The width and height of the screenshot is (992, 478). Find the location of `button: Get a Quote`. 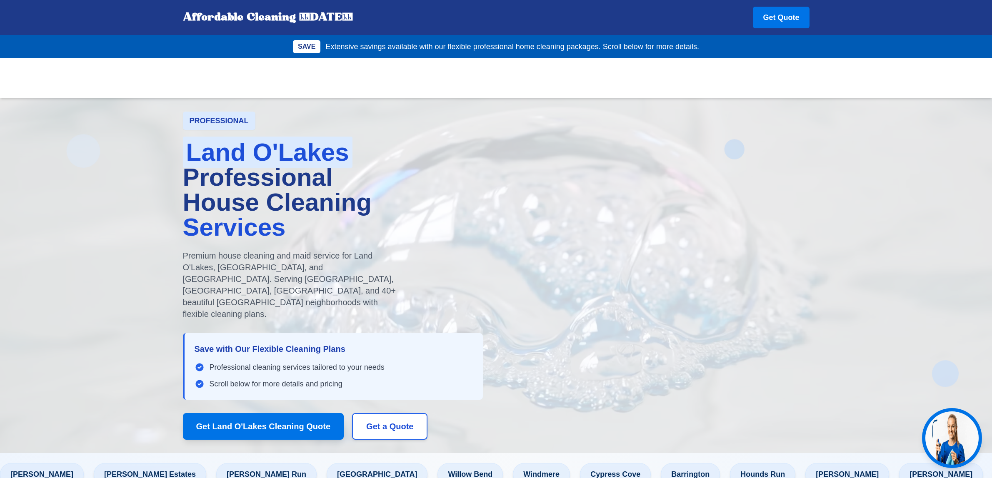

button: Get a Quote is located at coordinates (389, 426).